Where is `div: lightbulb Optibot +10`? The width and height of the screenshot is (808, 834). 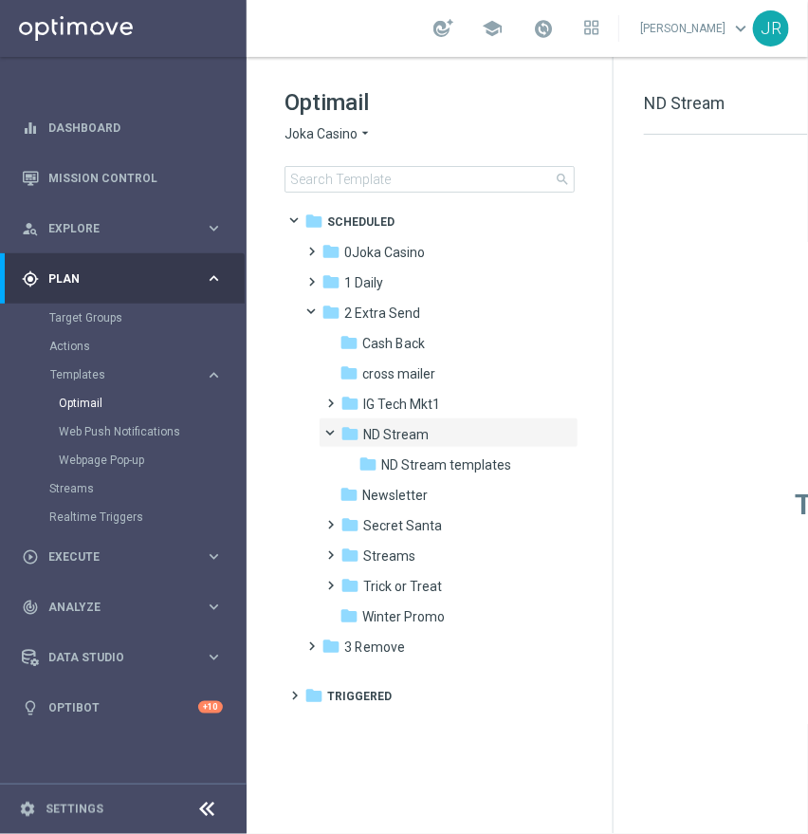
div: lightbulb Optibot +10 is located at coordinates (122, 708).